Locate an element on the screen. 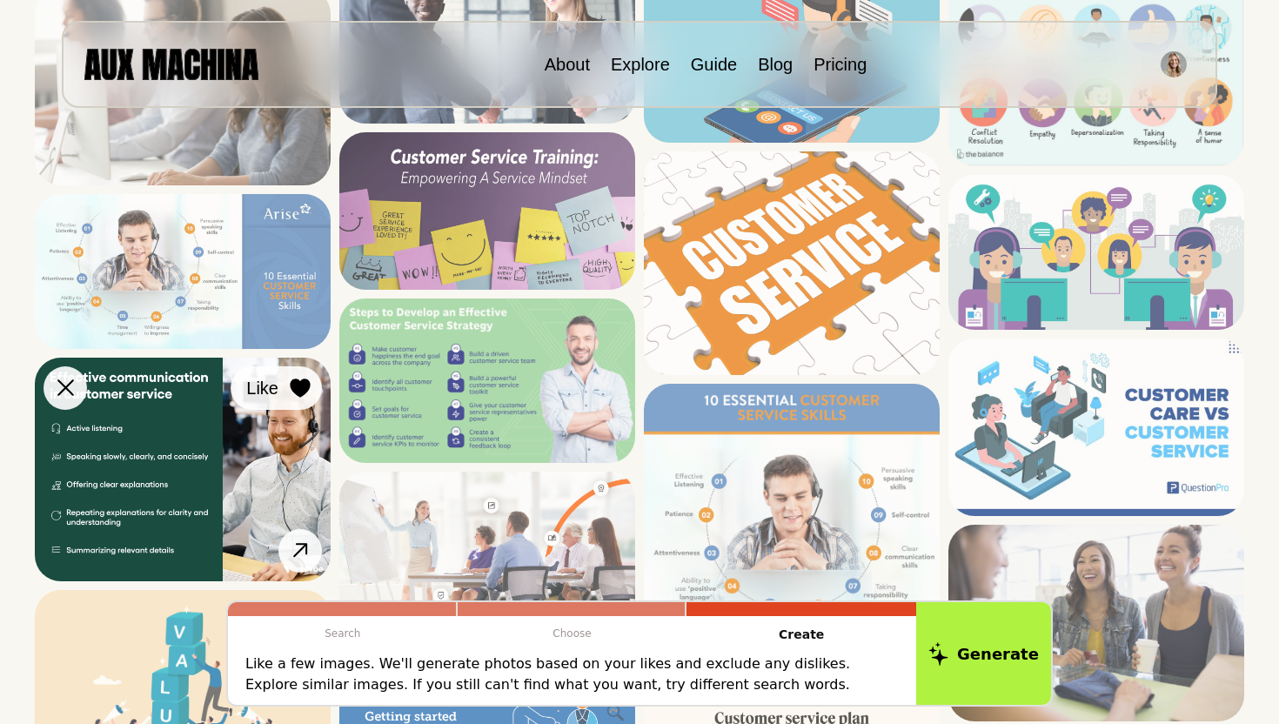  a: About is located at coordinates (567, 64).